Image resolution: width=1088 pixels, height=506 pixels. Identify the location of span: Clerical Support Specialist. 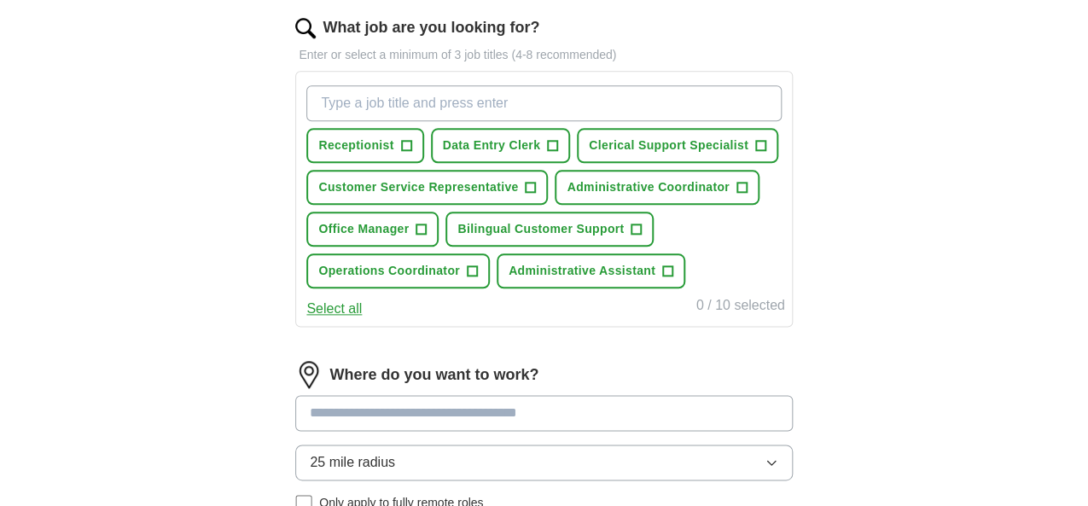
(668, 145).